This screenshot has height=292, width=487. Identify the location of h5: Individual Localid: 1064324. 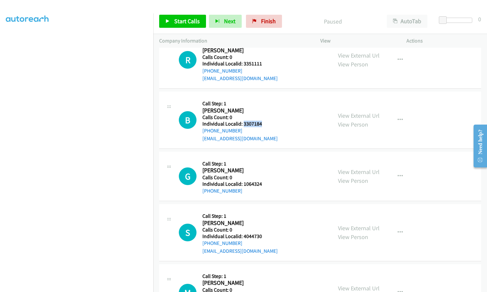
(237, 184).